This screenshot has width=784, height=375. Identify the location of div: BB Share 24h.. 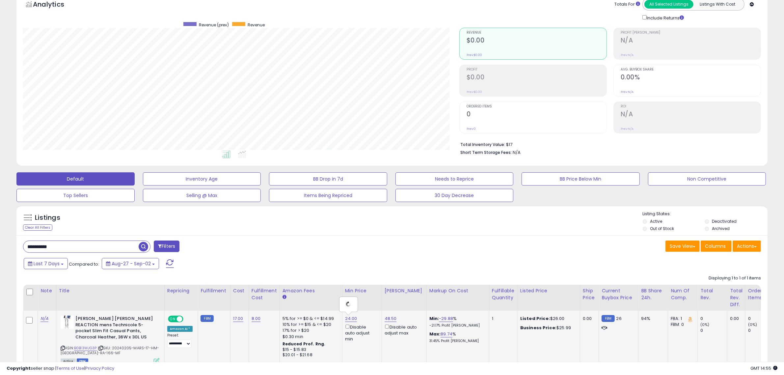
(653, 294).